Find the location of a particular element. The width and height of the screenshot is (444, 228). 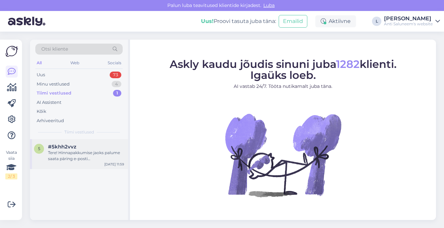

button: Emailid is located at coordinates (293, 21).